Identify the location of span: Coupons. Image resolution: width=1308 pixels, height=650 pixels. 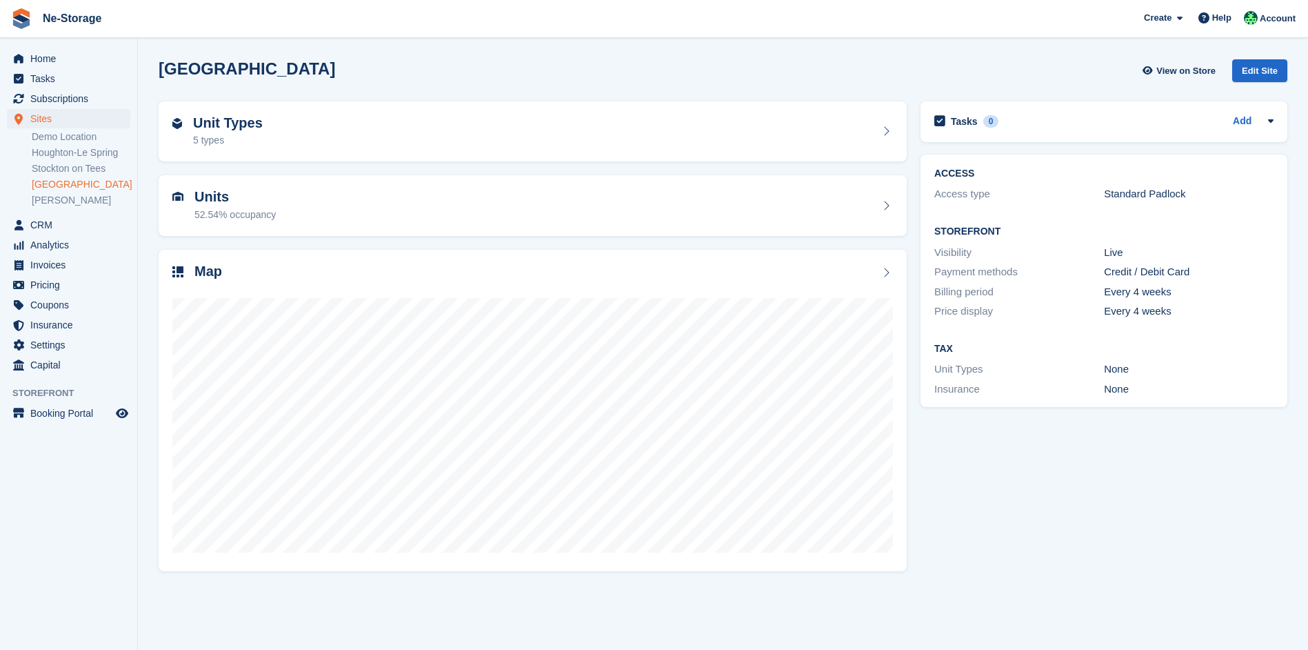
(72, 305).